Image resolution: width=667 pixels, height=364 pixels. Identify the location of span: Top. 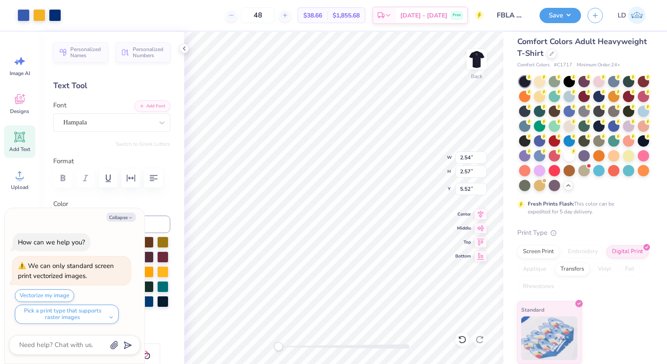
(463, 242).